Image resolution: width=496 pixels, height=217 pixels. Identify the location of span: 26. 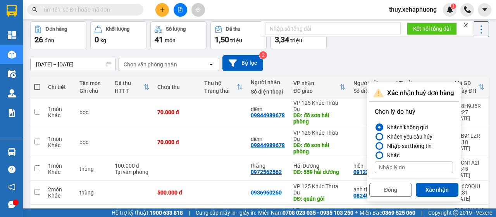
(39, 40).